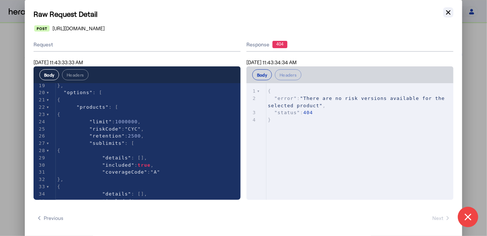  Describe the element at coordinates (308, 112) in the screenshot. I see `span: 404` at that location.